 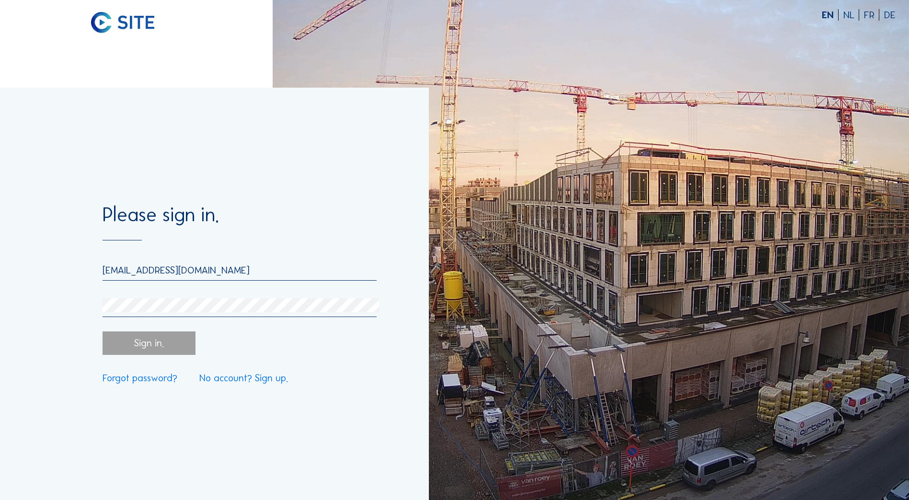 I want to click on div: Please sign in., so click(x=240, y=223).